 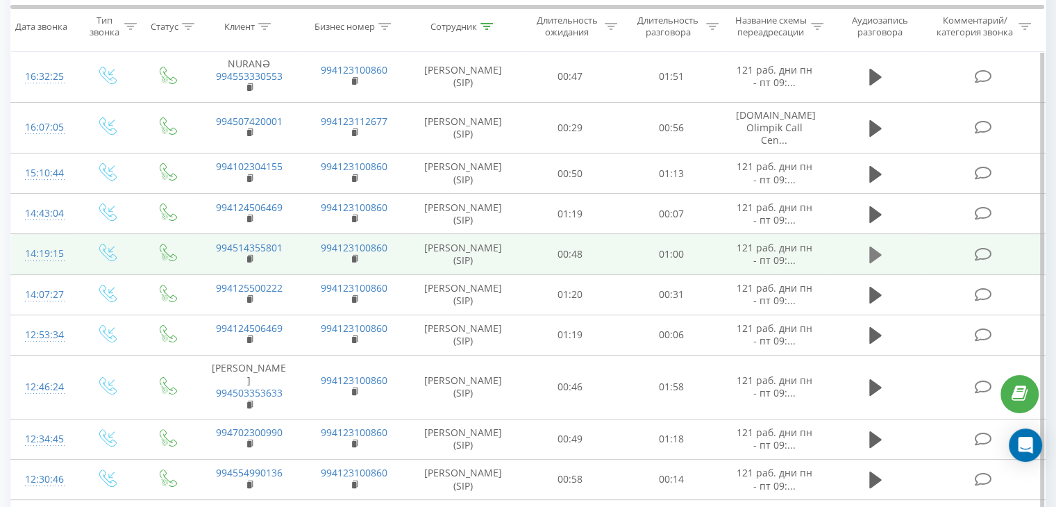 I want to click on div: 14:43:04, so click(x=43, y=213).